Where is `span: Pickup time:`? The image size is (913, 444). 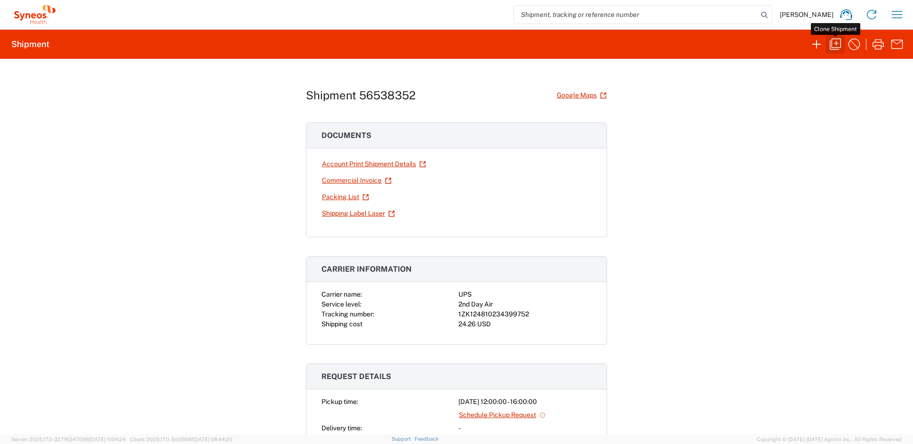 span: Pickup time: is located at coordinates (340, 401).